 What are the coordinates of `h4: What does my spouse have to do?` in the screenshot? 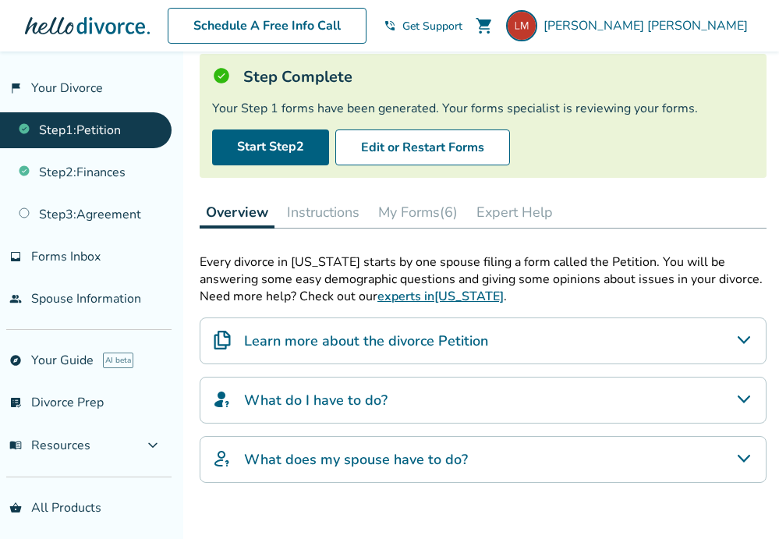 It's located at (356, 460).